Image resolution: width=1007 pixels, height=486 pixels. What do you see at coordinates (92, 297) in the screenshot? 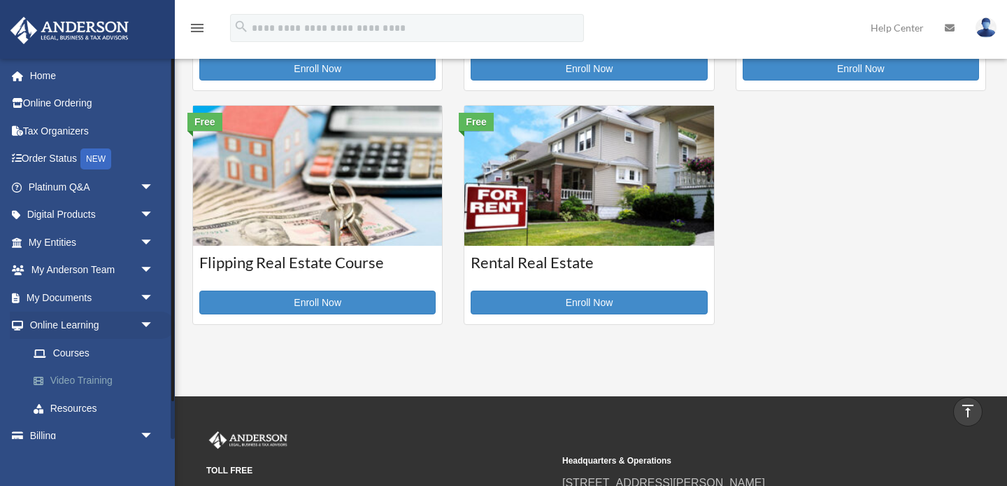
I see `a: My Documentsarrow_drop_down` at bounding box center [92, 297].